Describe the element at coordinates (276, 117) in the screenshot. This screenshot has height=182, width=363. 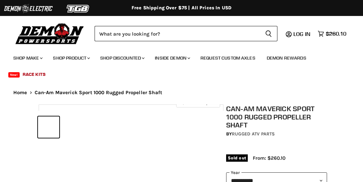
I see `h1: Can-Am Maverick Sport 1000 Rugged Propeller Shaft` at that location.